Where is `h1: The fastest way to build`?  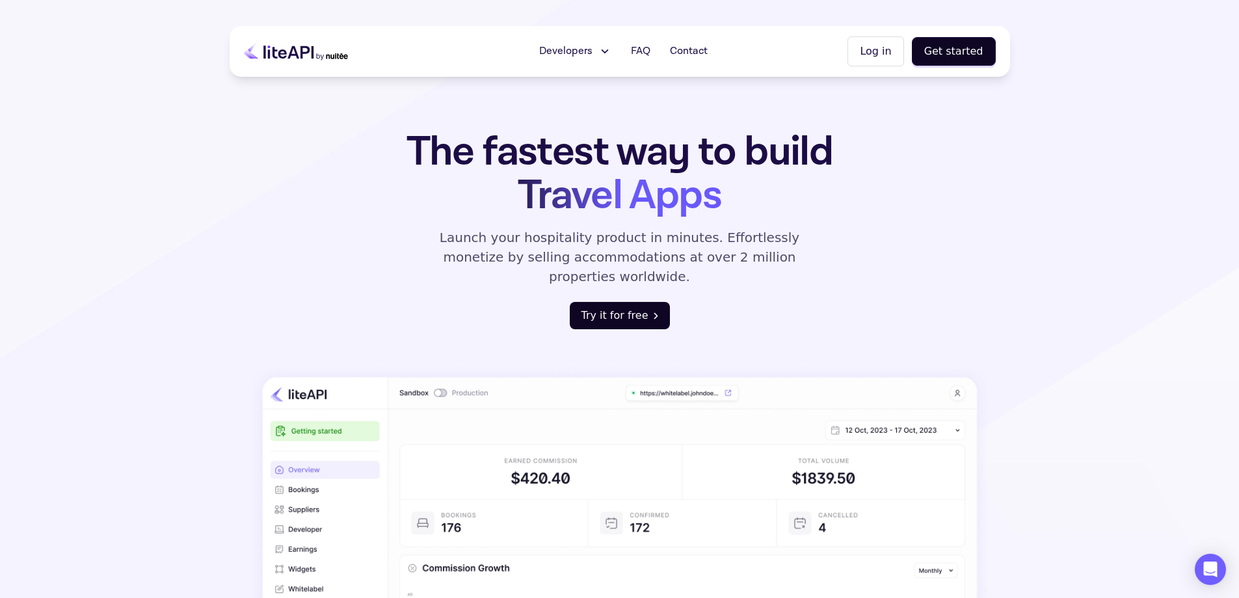
h1: The fastest way to build is located at coordinates (620, 174).